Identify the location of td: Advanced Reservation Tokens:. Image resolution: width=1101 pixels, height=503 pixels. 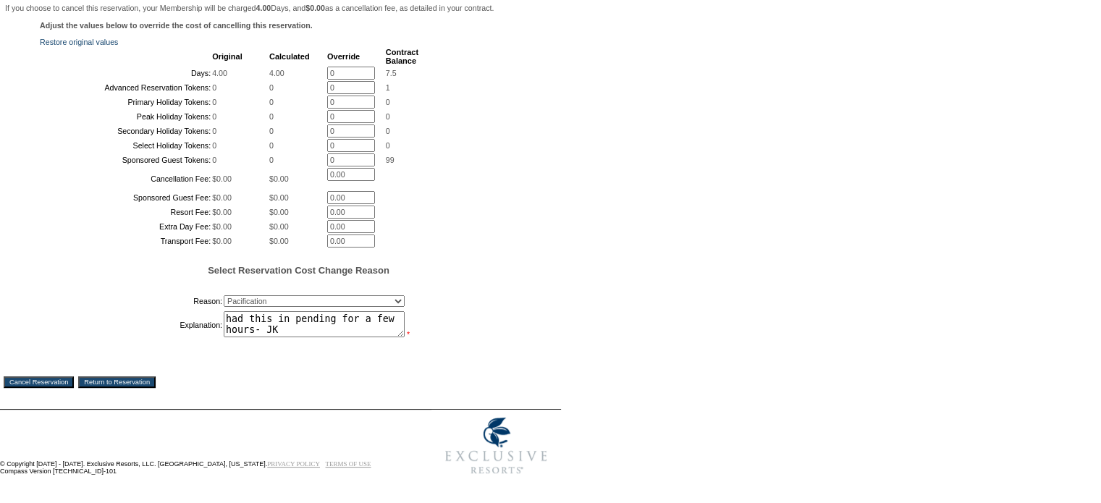
(126, 88).